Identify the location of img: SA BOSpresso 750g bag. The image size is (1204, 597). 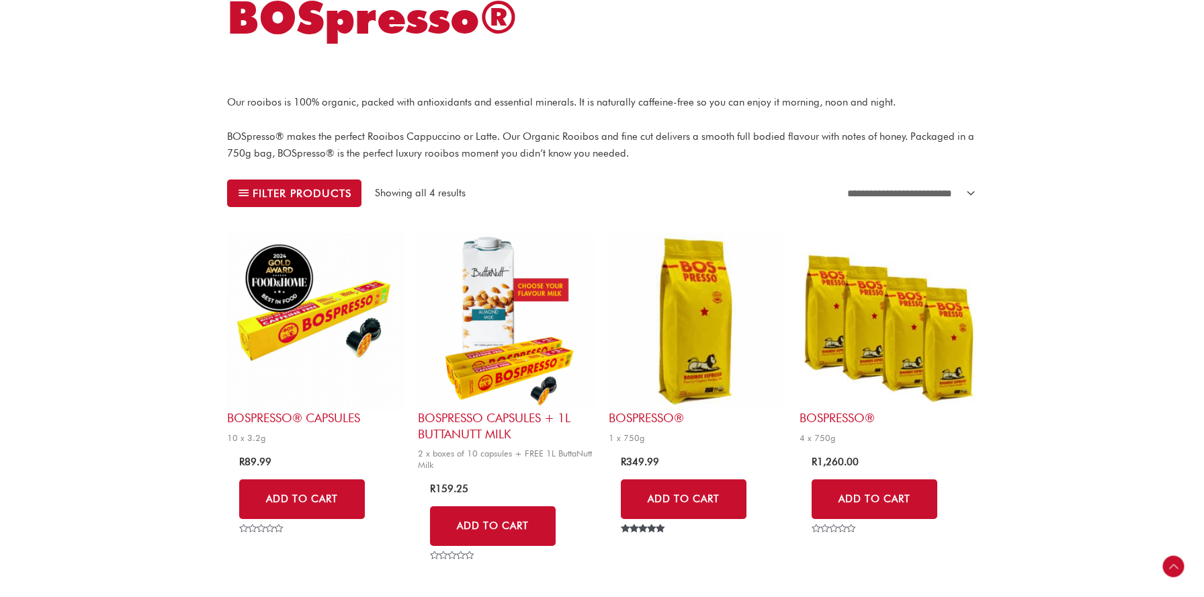
(698, 321).